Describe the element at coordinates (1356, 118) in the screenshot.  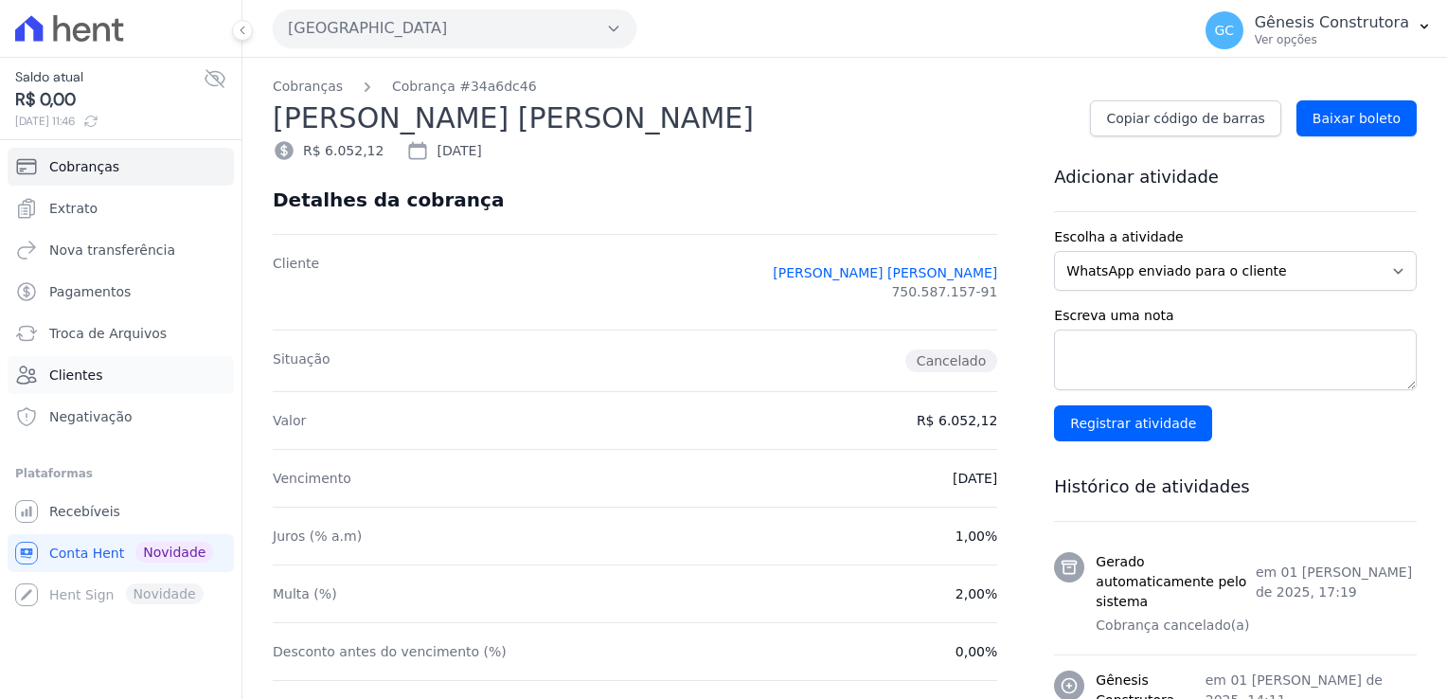
I see `a: Baixar boleto` at that location.